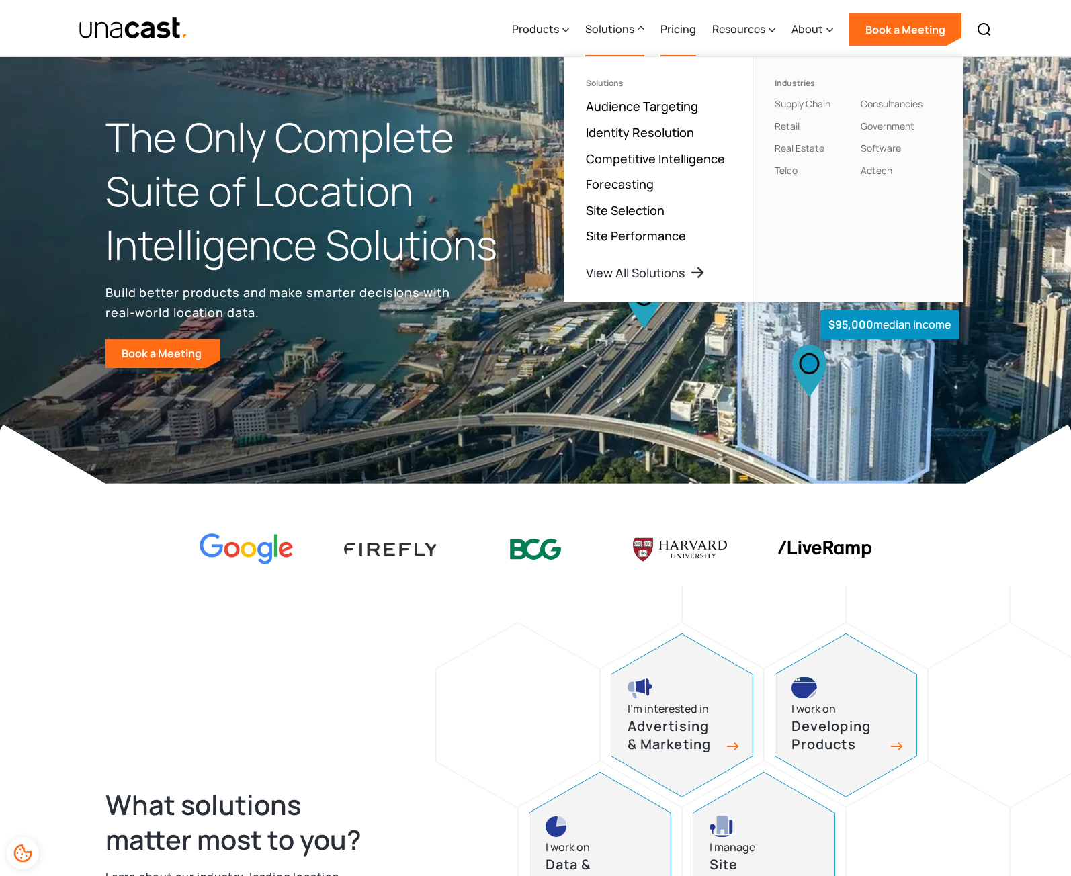 The width and height of the screenshot is (1071, 876). I want to click on a: Competitive Intelligence, so click(655, 159).